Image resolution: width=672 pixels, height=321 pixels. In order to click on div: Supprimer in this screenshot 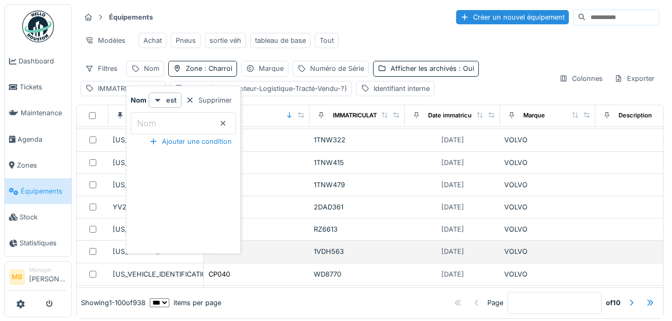, I will do `click(208, 100)`.